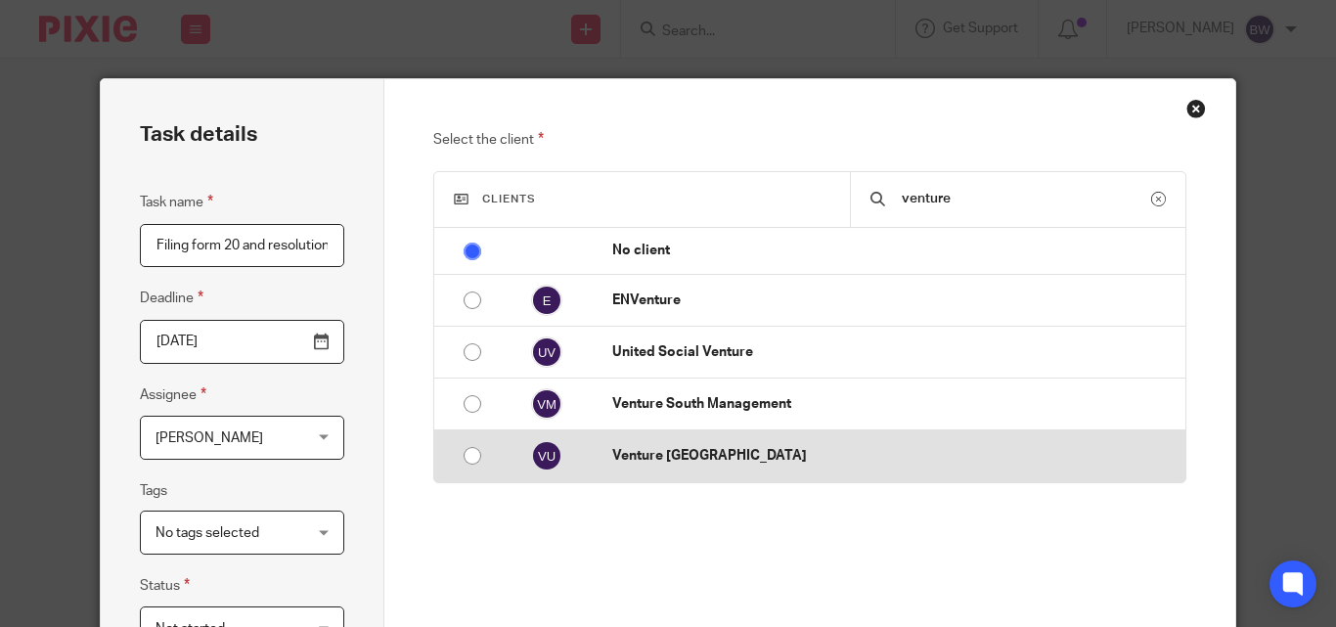 This screenshot has height=627, width=1336. Describe the element at coordinates (894, 352) in the screenshot. I see `p: United Social Venture` at that location.